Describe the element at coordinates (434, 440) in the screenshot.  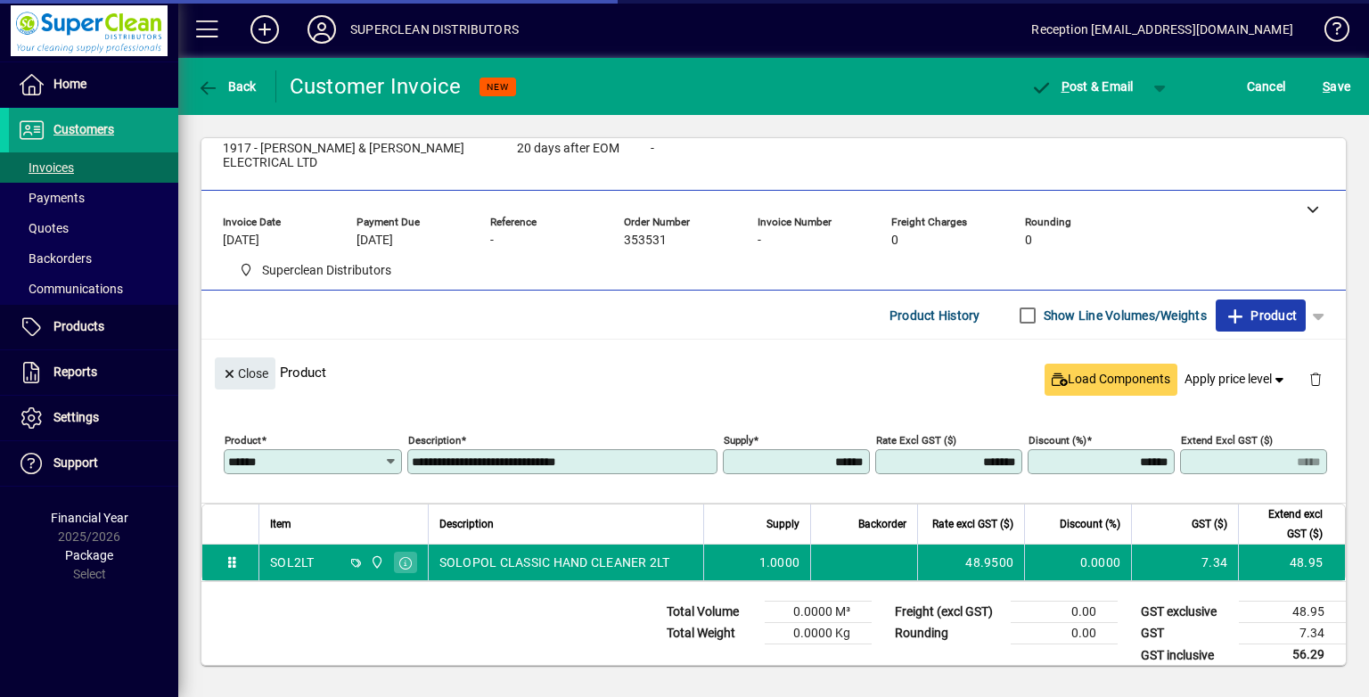
I see `mat-label: Description` at that location.